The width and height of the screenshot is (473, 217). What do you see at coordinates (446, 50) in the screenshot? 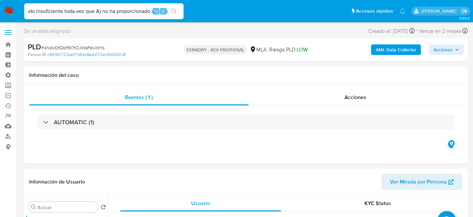
I see `button: Acciones` at bounding box center [446, 50].